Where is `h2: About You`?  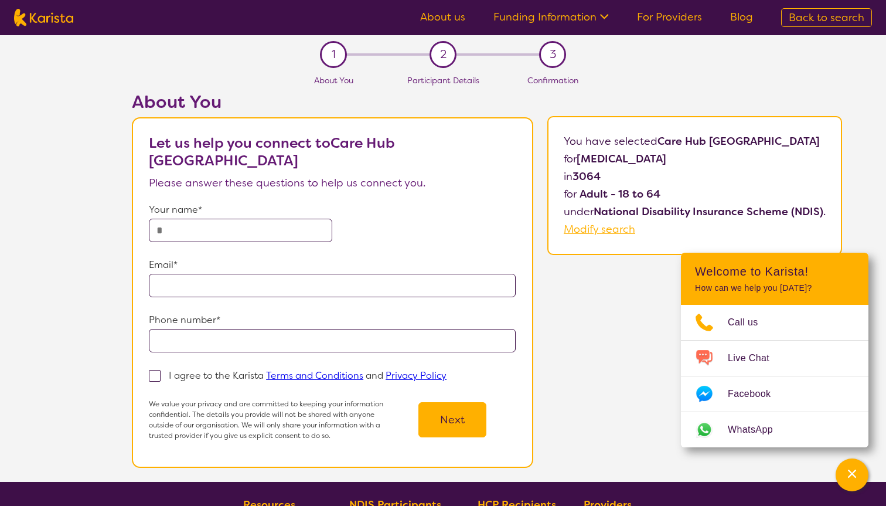 h2: About You is located at coordinates (332, 102).